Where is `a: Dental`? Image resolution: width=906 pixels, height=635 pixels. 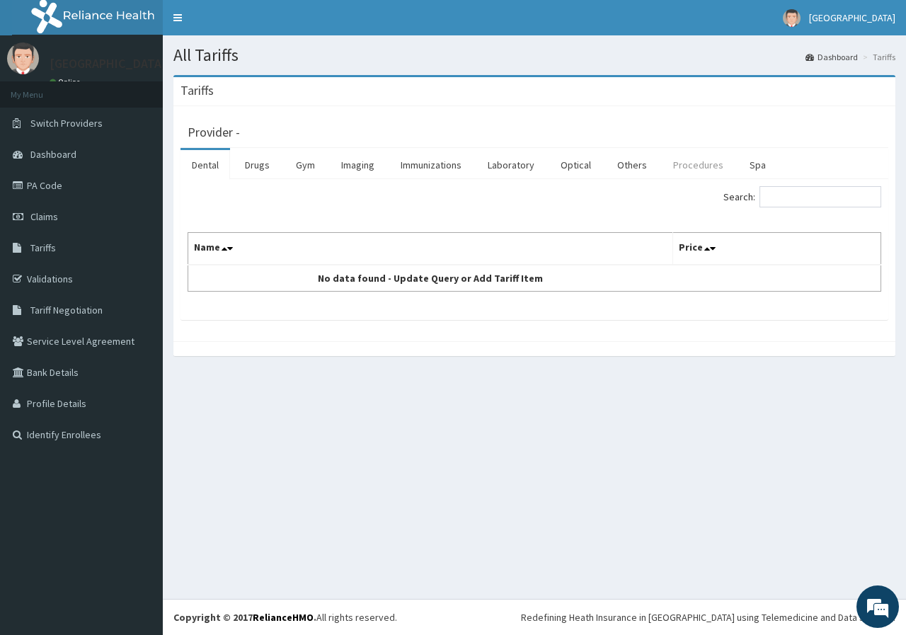
a: Dental is located at coordinates (205, 165).